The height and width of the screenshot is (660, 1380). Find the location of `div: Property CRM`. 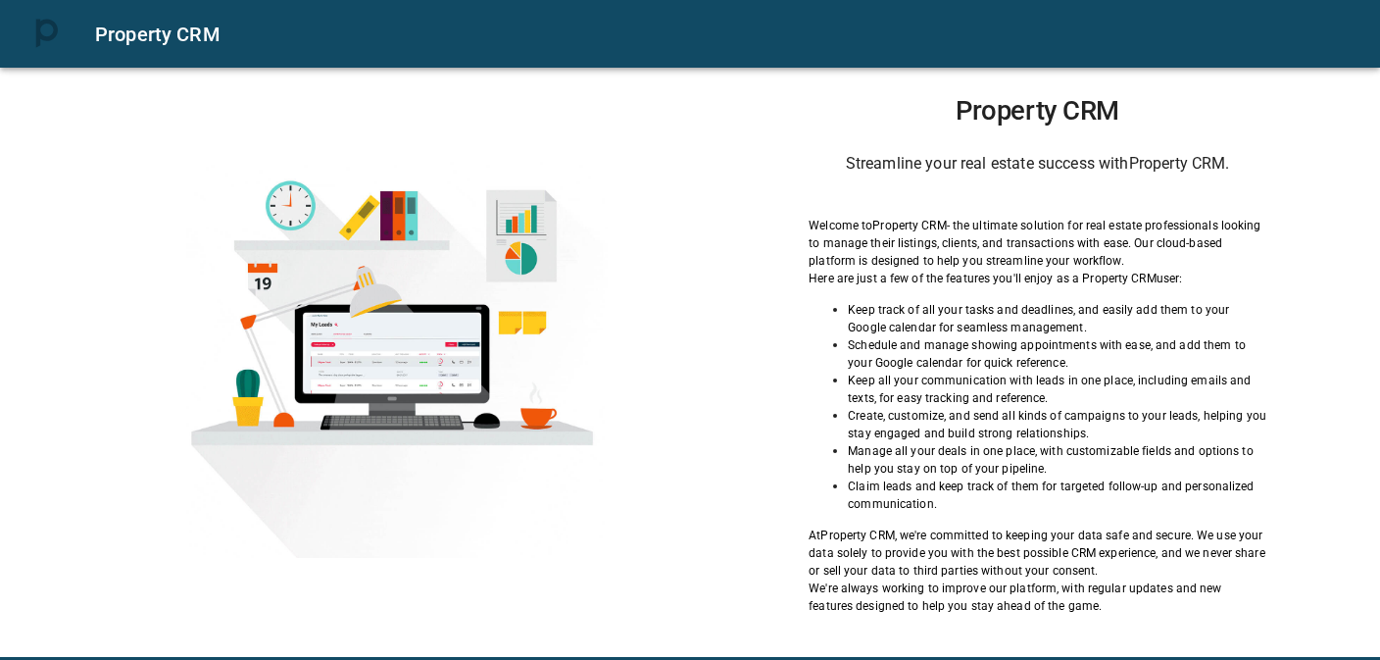

div: Property CRM is located at coordinates (725, 34).